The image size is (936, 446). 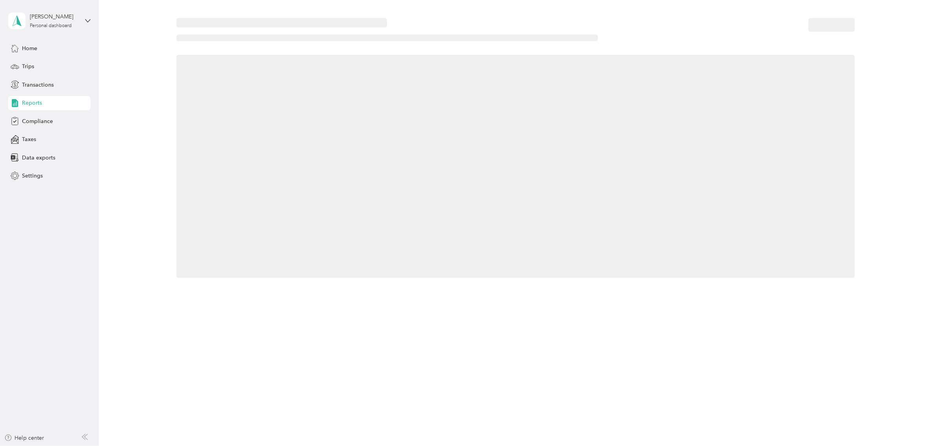 What do you see at coordinates (28, 66) in the screenshot?
I see `span: Trips` at bounding box center [28, 66].